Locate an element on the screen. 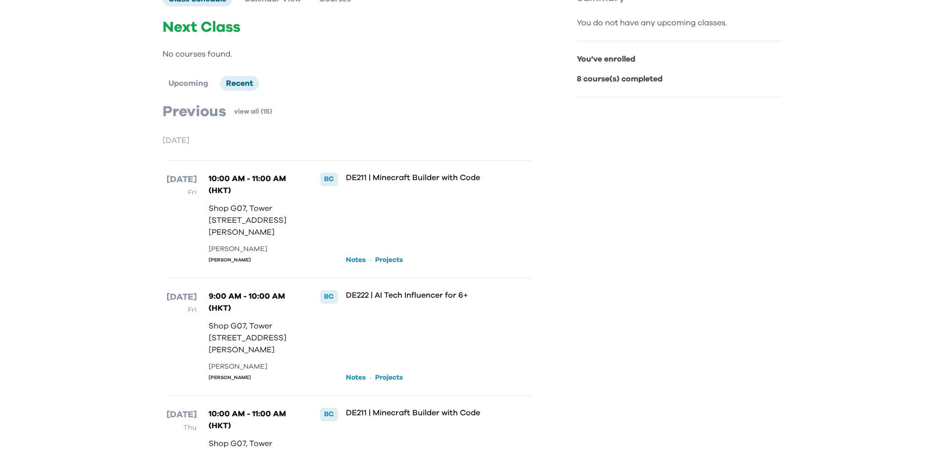 The width and height of the screenshot is (944, 452). a: view all (15) is located at coordinates (253, 112).